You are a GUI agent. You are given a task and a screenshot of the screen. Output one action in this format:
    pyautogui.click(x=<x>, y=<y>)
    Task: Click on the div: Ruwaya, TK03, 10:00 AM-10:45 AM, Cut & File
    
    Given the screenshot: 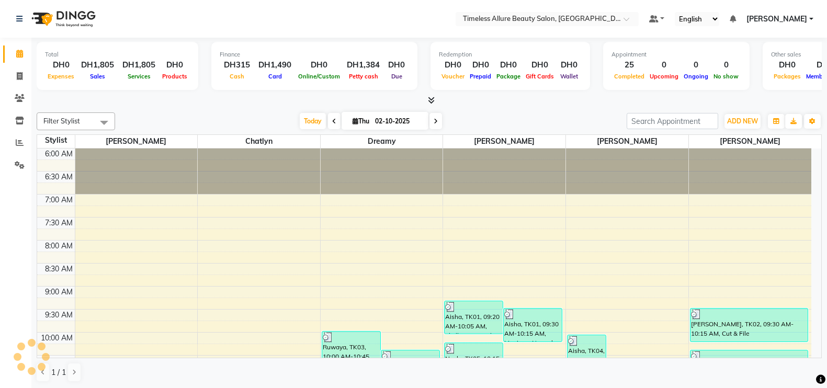 What is the action you would take?
    pyautogui.click(x=351, y=348)
    